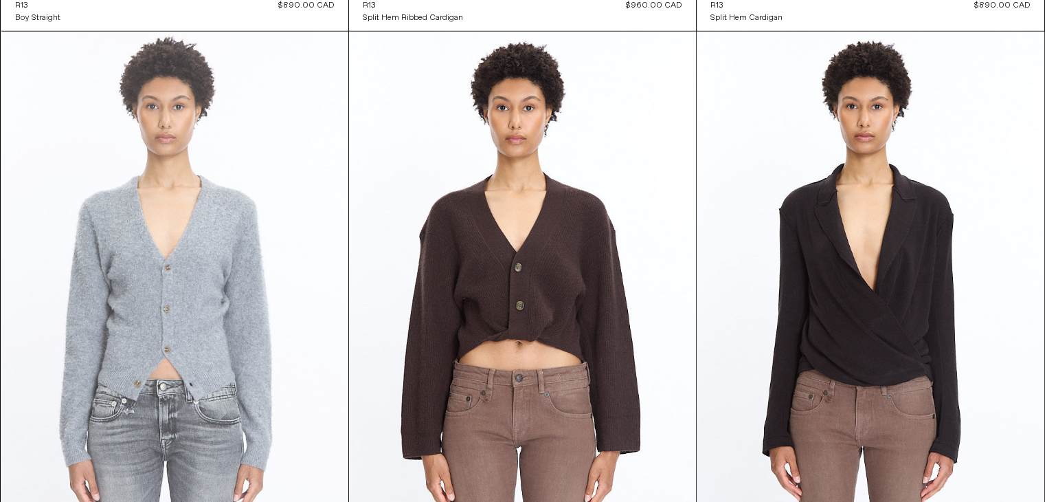 The height and width of the screenshot is (502, 1045). Describe the element at coordinates (38, 18) in the screenshot. I see `div: Boy Straight` at that location.